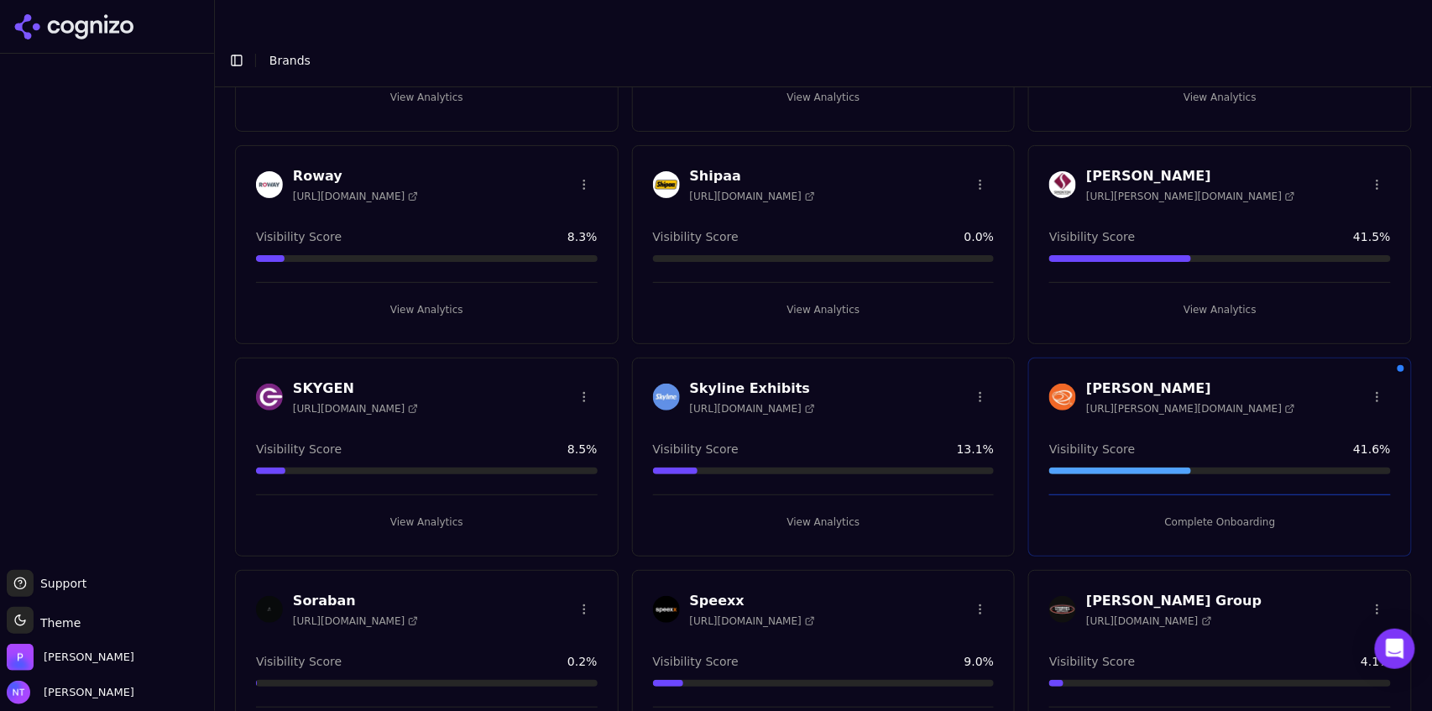 This screenshot has height=711, width=1432. I want to click on img: Speexx, so click(667, 610).